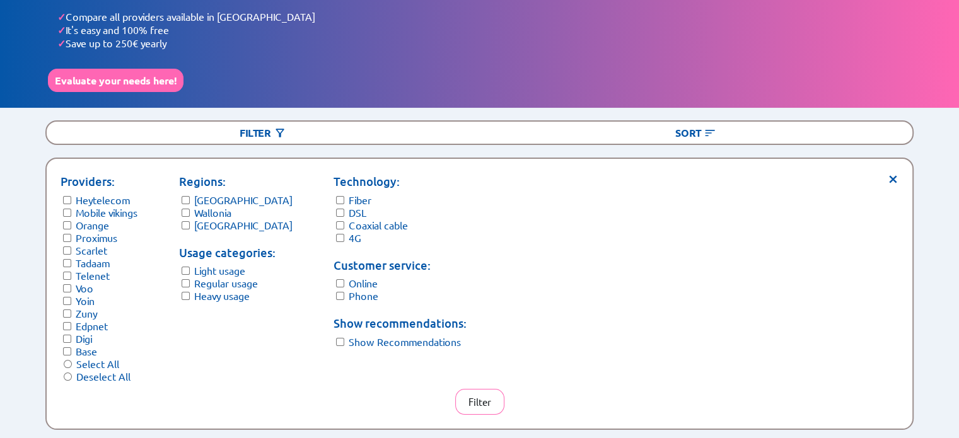 This screenshot has width=959, height=438. What do you see at coordinates (91, 326) in the screenshot?
I see `label: Edpnet` at bounding box center [91, 326].